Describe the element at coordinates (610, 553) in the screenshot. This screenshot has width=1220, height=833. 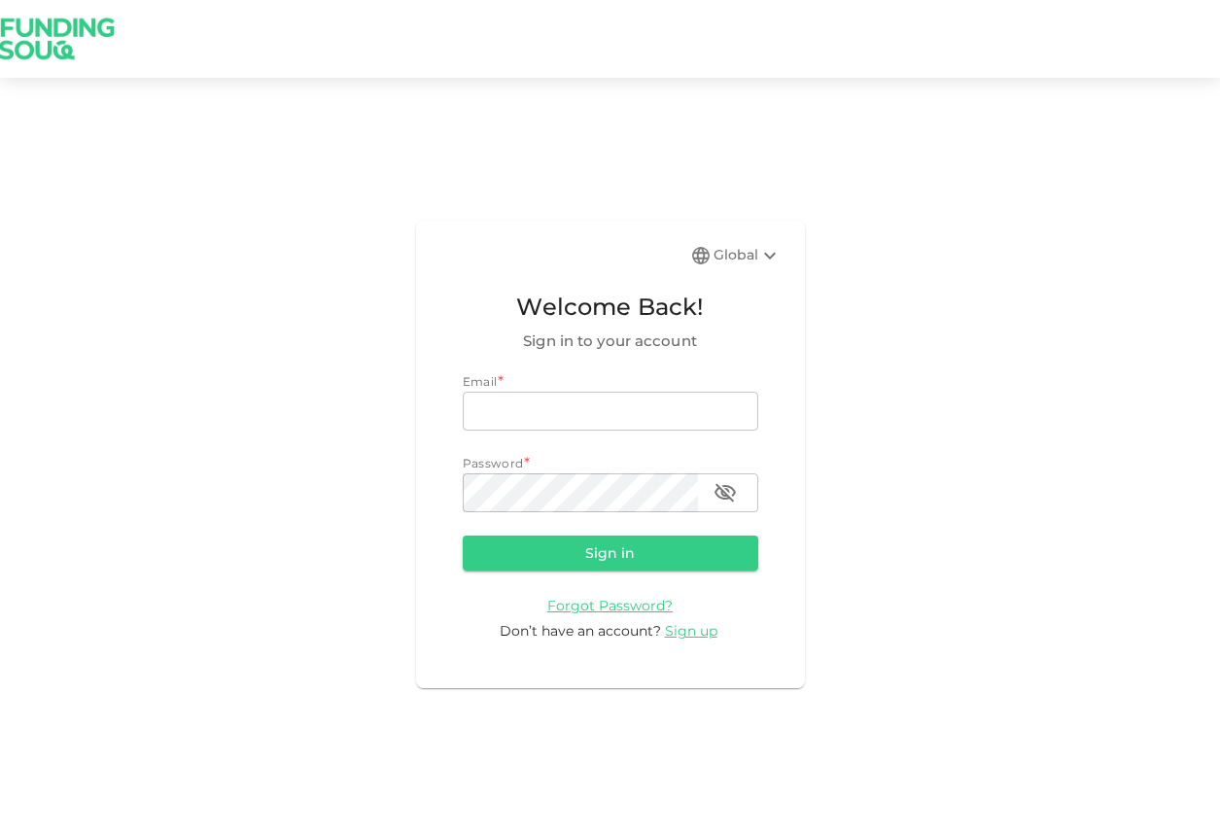
I see `button: Sign in` at that location.